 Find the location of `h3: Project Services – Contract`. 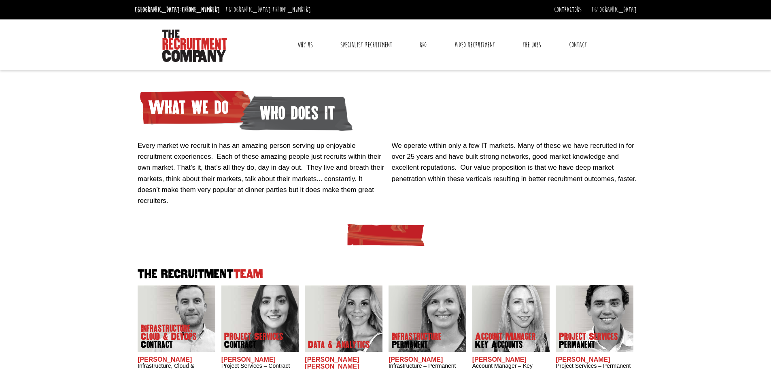

h3: Project Services – Contract is located at coordinates (260, 365).